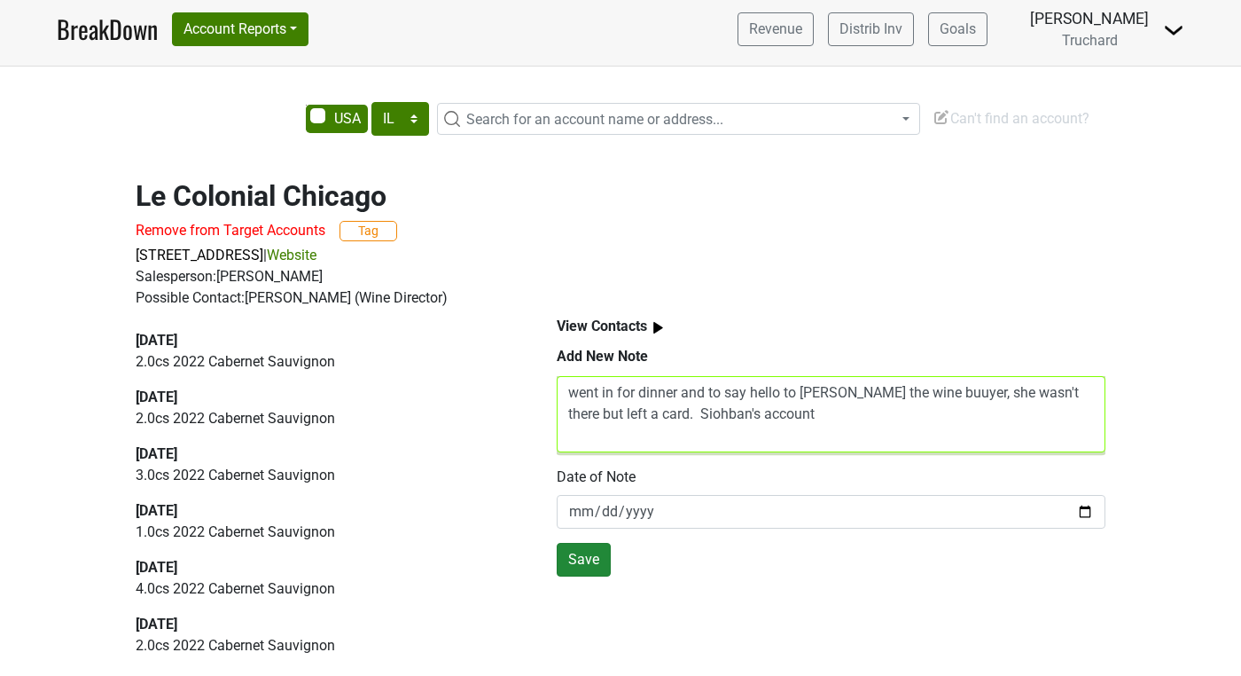  Describe the element at coordinates (107, 29) in the screenshot. I see `a: BreakDown` at that location.